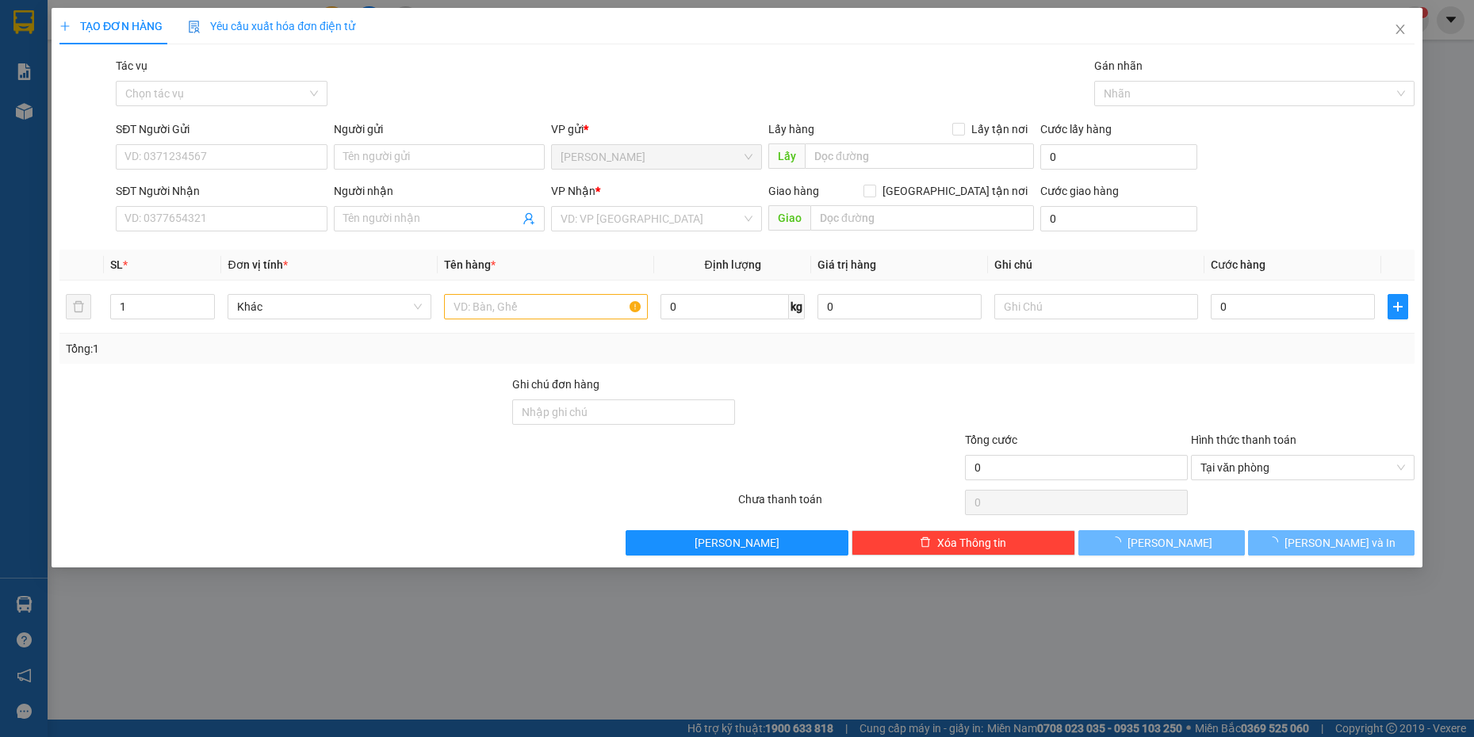 The width and height of the screenshot is (1474, 737). Describe the element at coordinates (656, 129) in the screenshot. I see `div: VP gửi` at that location.